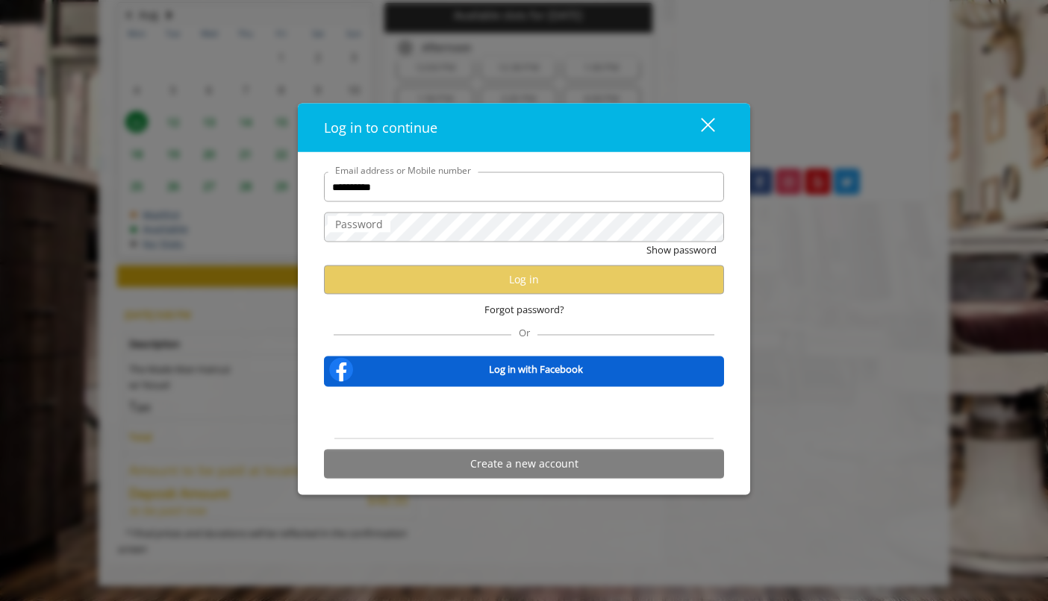 Image resolution: width=1048 pixels, height=601 pixels. I want to click on div: close dialog, so click(698, 128).